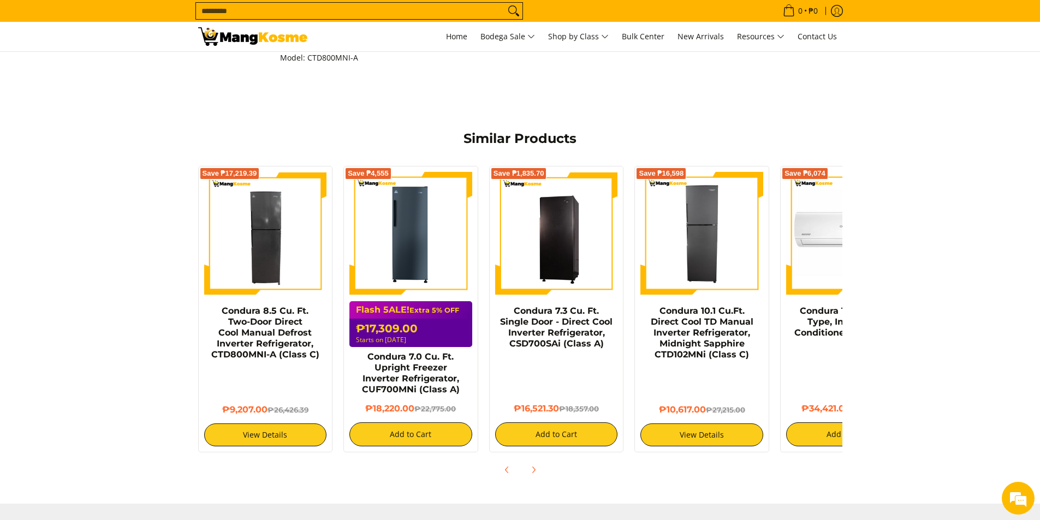  What do you see at coordinates (107, 193) in the screenshot?
I see `span: We're online!` at bounding box center [107, 193].